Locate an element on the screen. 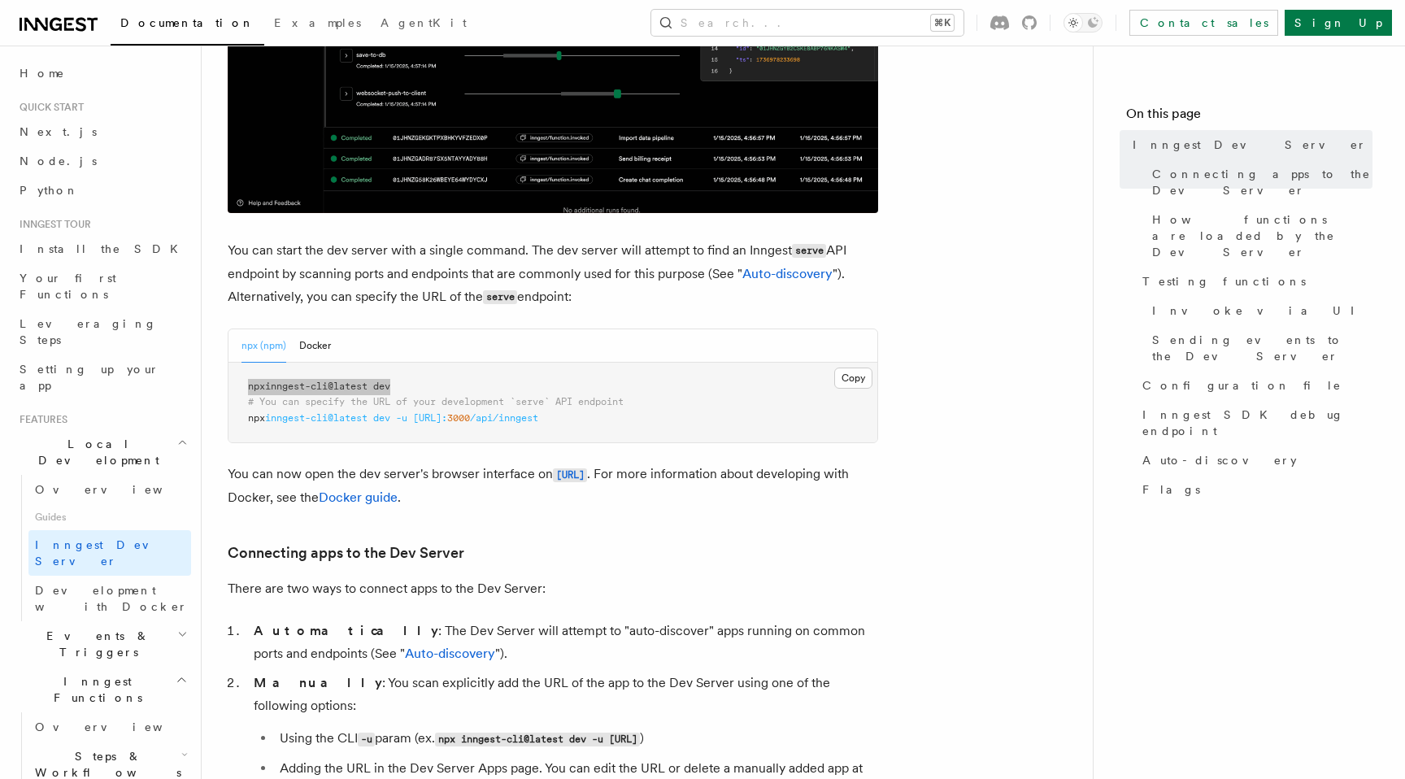 Image resolution: width=1405 pixels, height=779 pixels. span: AgentKit is located at coordinates (424, 23).